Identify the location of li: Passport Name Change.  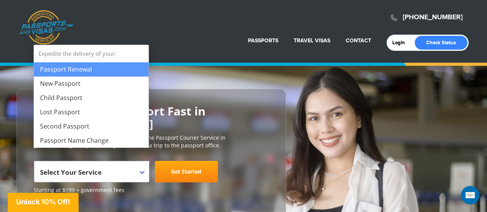
(91, 141).